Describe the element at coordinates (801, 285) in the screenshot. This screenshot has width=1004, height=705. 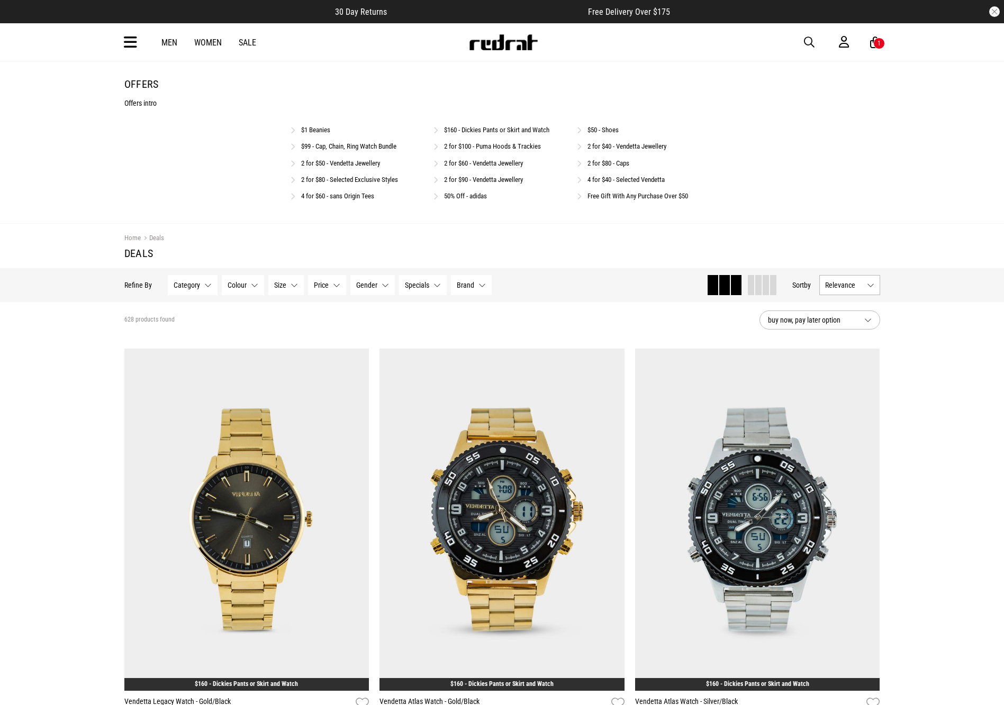
I see `button: Sortby` at that location.